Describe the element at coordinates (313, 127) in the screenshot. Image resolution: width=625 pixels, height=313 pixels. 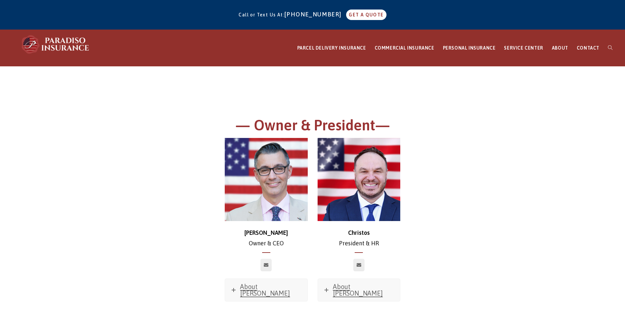
I see `h1: — Owner & President—` at that location.